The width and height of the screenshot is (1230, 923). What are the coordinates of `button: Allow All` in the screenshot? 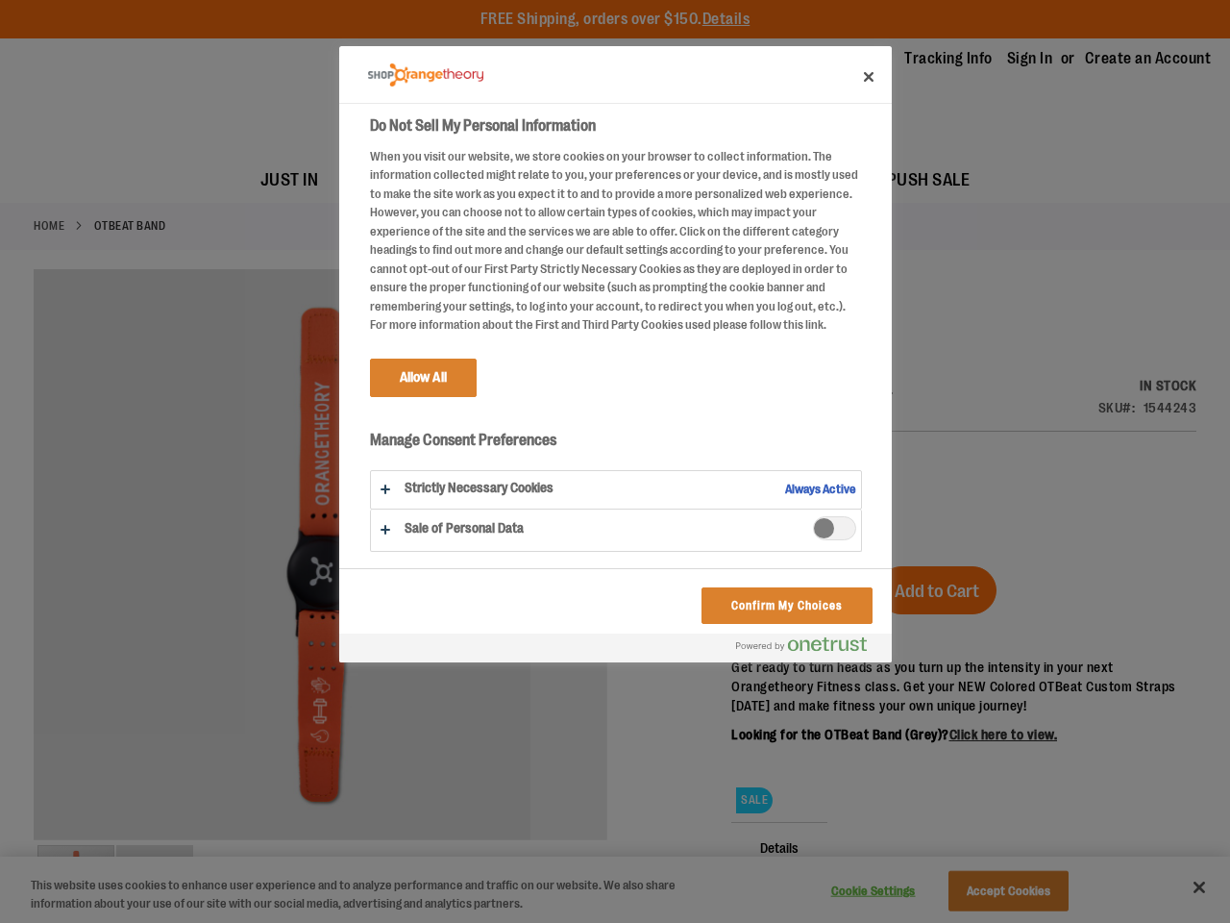 It's located at (423, 378).